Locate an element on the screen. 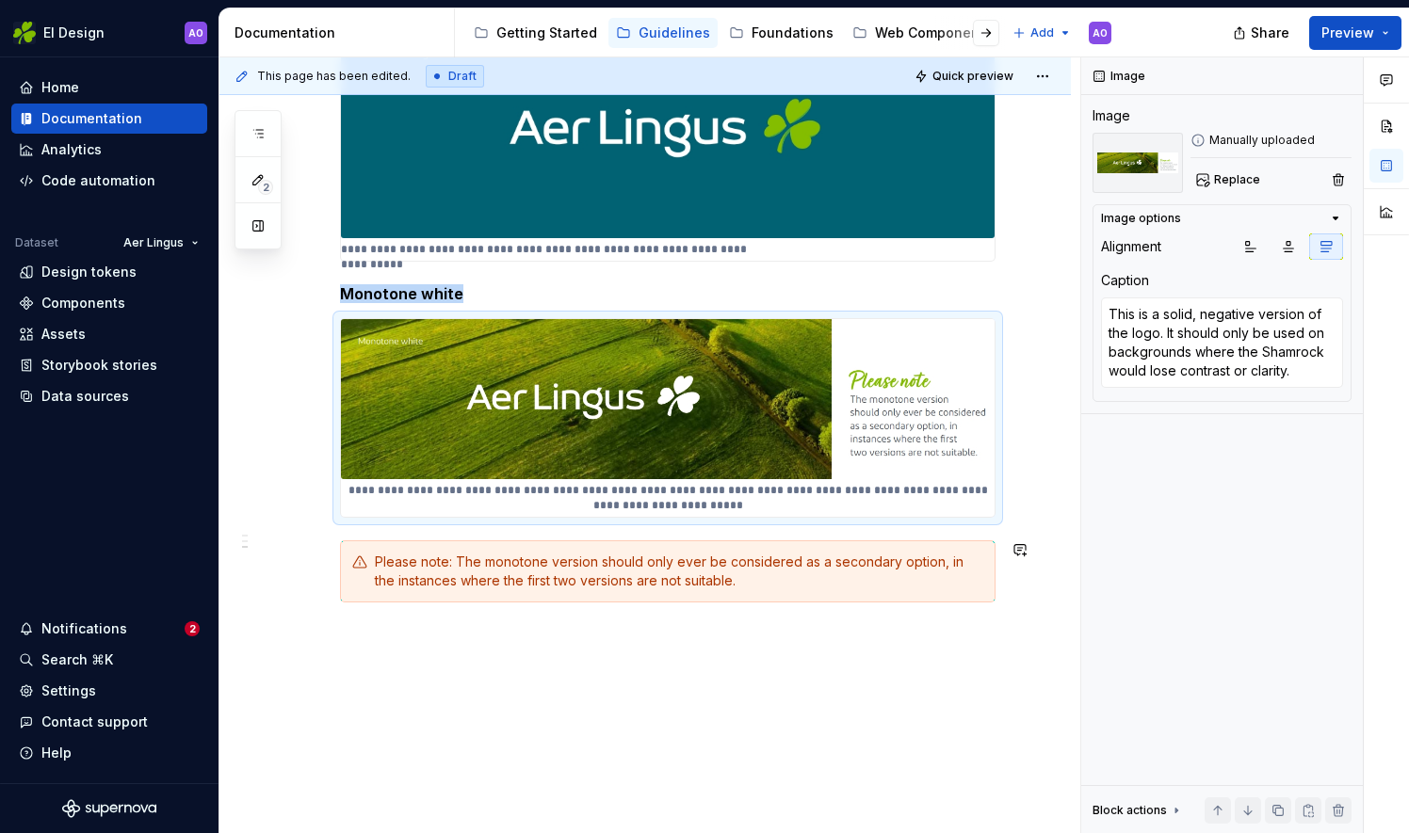 The width and height of the screenshot is (1409, 833). a: Design tokens is located at coordinates (109, 272).